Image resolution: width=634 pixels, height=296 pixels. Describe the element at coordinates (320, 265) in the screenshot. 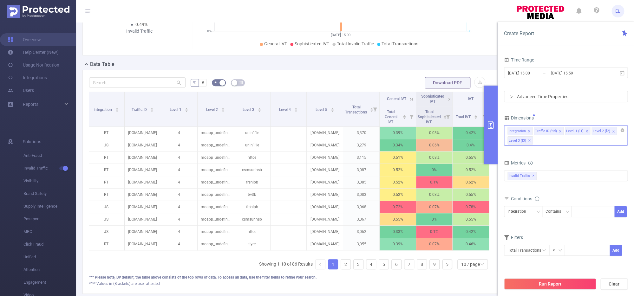

I see `i: icon: left` at that location.